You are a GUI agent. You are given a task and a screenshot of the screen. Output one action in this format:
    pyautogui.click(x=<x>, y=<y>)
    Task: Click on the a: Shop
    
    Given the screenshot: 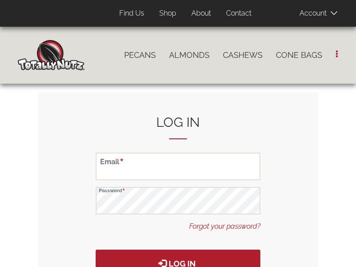 What is the action you would take?
    pyautogui.click(x=168, y=13)
    